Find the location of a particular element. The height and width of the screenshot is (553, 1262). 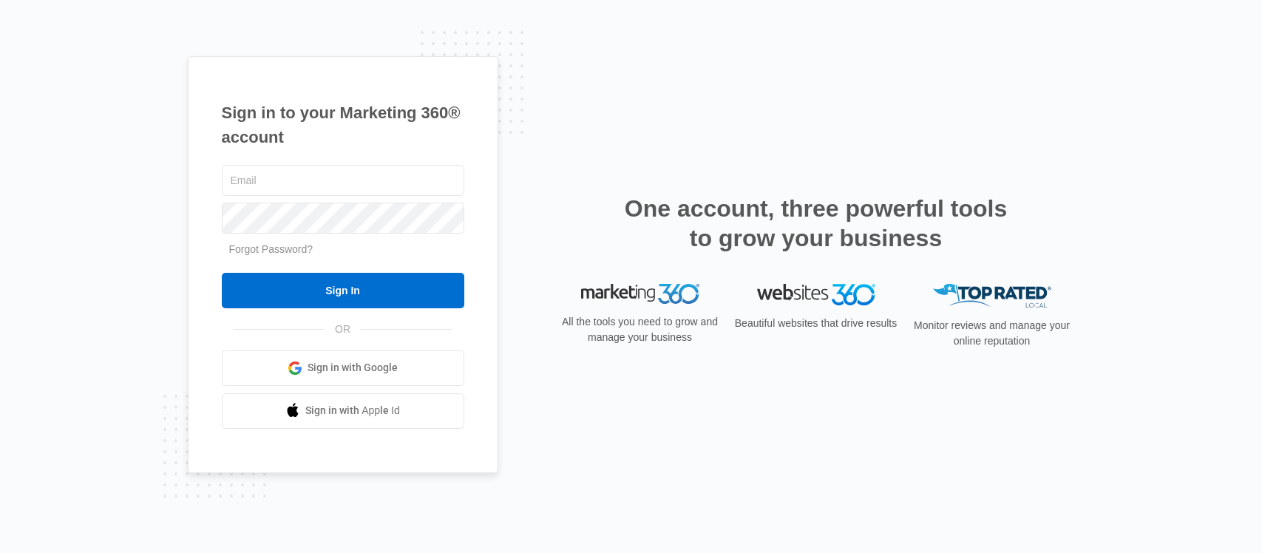

img: Top Rated Local is located at coordinates (992, 296).